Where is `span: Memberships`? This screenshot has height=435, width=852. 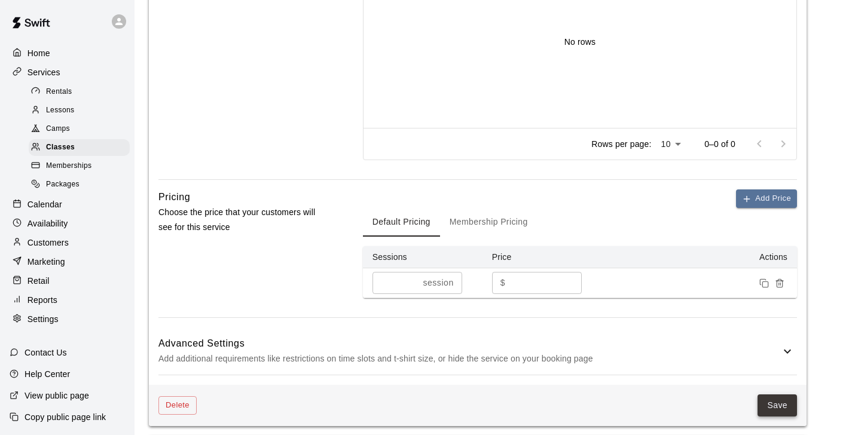 span: Memberships is located at coordinates (69, 166).